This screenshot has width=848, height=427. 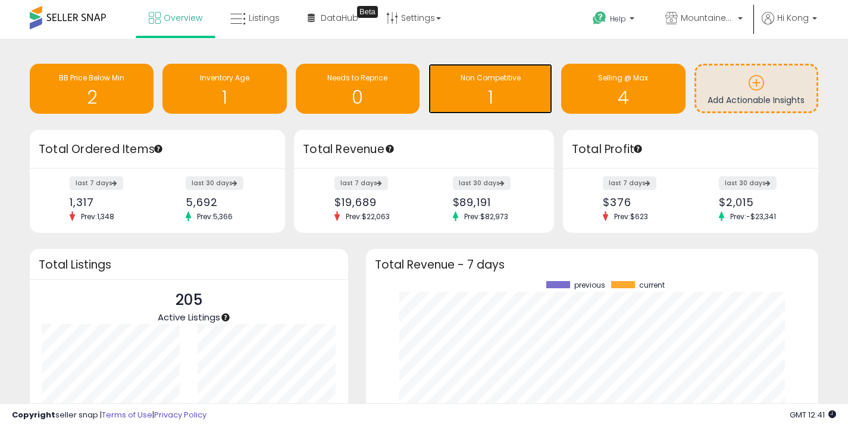 What do you see at coordinates (368, 216) in the screenshot?
I see `span: Prev: $22,063` at bounding box center [368, 216].